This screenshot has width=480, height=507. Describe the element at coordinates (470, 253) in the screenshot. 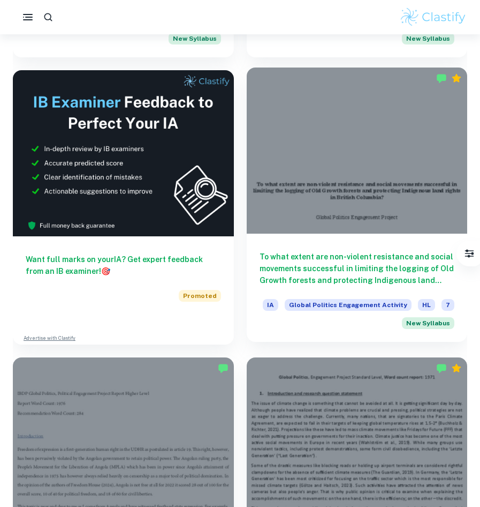

I see `button: Filter` at that location.